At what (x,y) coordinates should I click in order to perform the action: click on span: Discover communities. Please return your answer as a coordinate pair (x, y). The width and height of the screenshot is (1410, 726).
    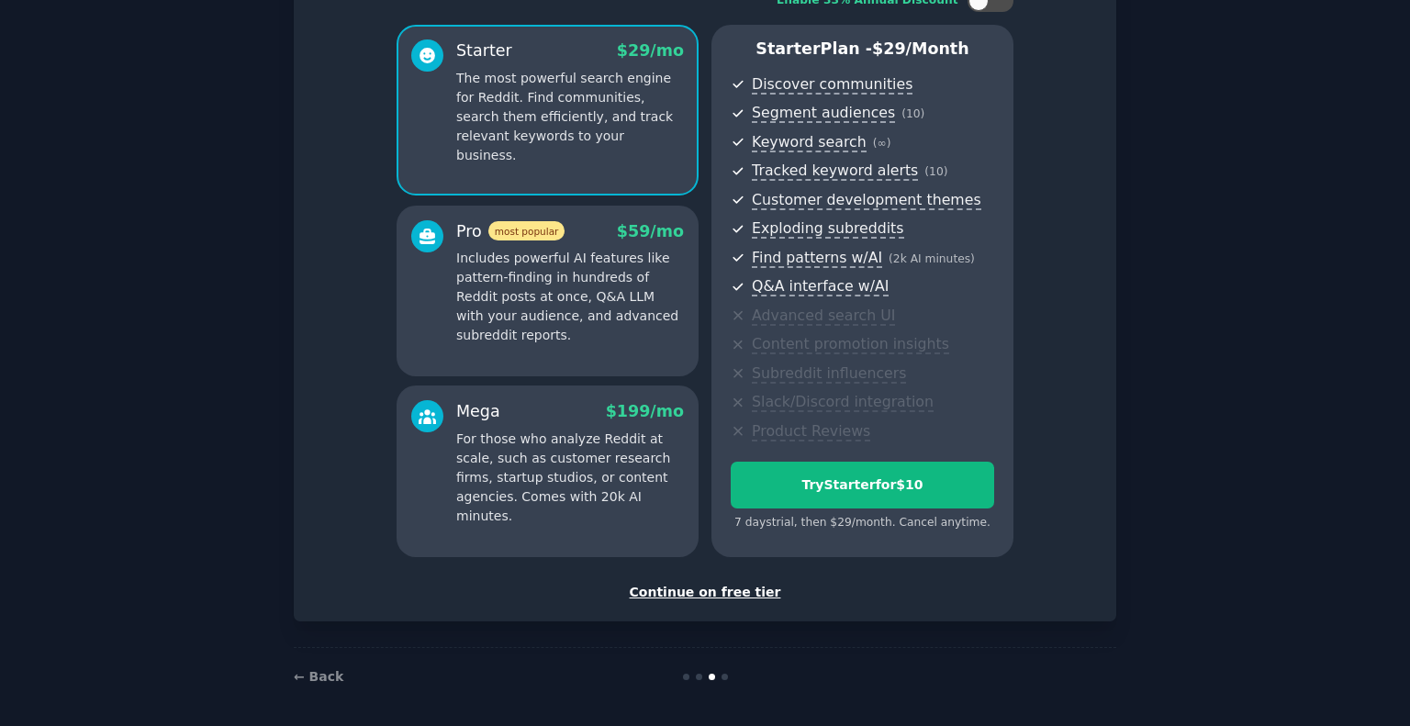
    Looking at the image, I should click on (832, 84).